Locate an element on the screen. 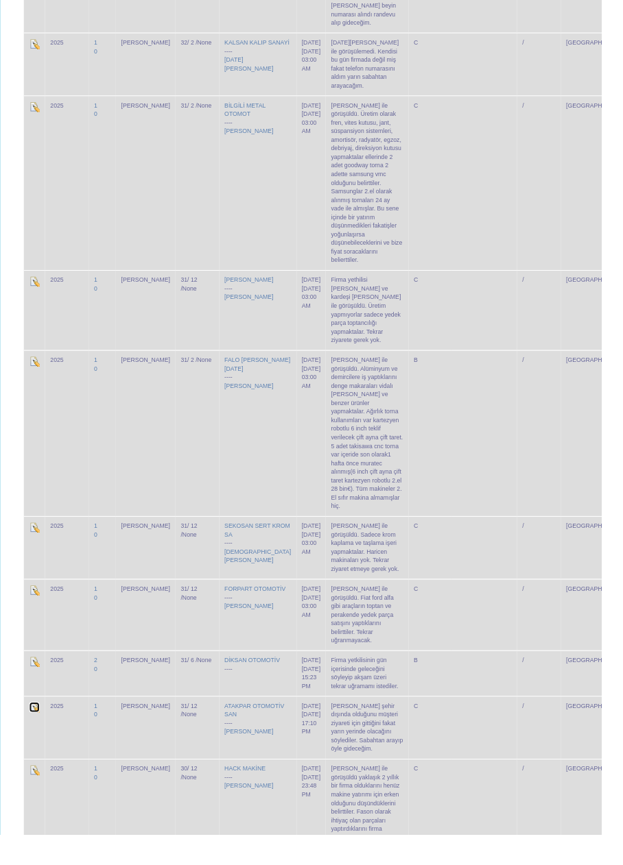 The width and height of the screenshot is (623, 865). a: DİKSAN OTOMOTİV is located at coordinates (261, 684).